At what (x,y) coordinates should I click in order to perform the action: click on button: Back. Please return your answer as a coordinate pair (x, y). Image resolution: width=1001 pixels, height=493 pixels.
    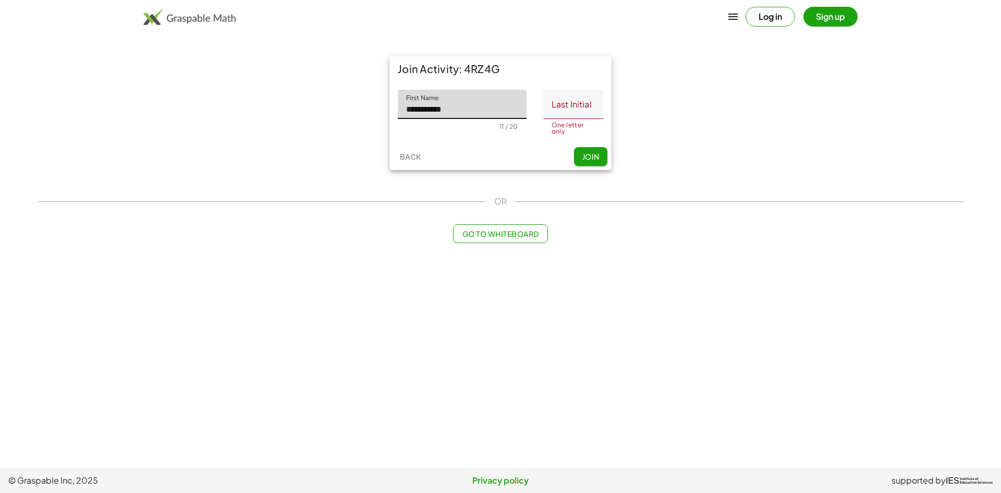
    Looking at the image, I should click on (410, 156).